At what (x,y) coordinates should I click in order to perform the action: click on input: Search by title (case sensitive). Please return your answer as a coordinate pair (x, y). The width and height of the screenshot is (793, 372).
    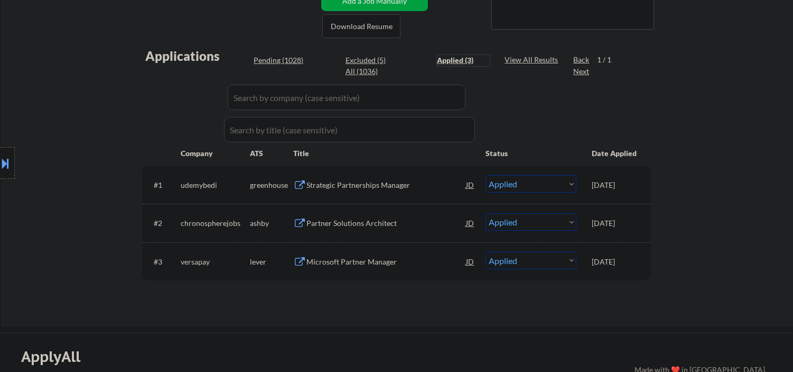
    Looking at the image, I should click on (349, 130).